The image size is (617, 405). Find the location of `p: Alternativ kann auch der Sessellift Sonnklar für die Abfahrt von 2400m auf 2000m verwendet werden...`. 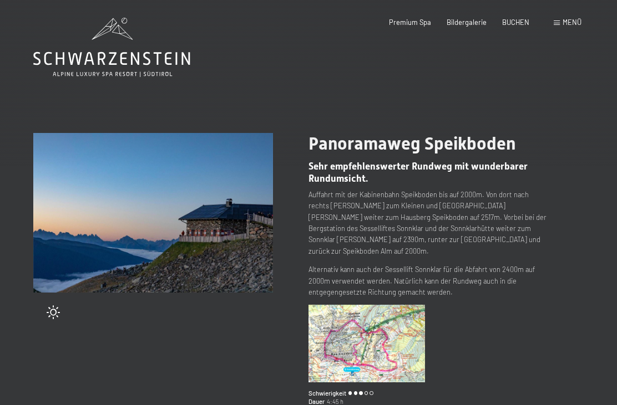

p: Alternativ kann auch der Sessellift Sonnklar für die Abfahrt von 2400m auf 2000m verwendet werden... is located at coordinates (428, 281).